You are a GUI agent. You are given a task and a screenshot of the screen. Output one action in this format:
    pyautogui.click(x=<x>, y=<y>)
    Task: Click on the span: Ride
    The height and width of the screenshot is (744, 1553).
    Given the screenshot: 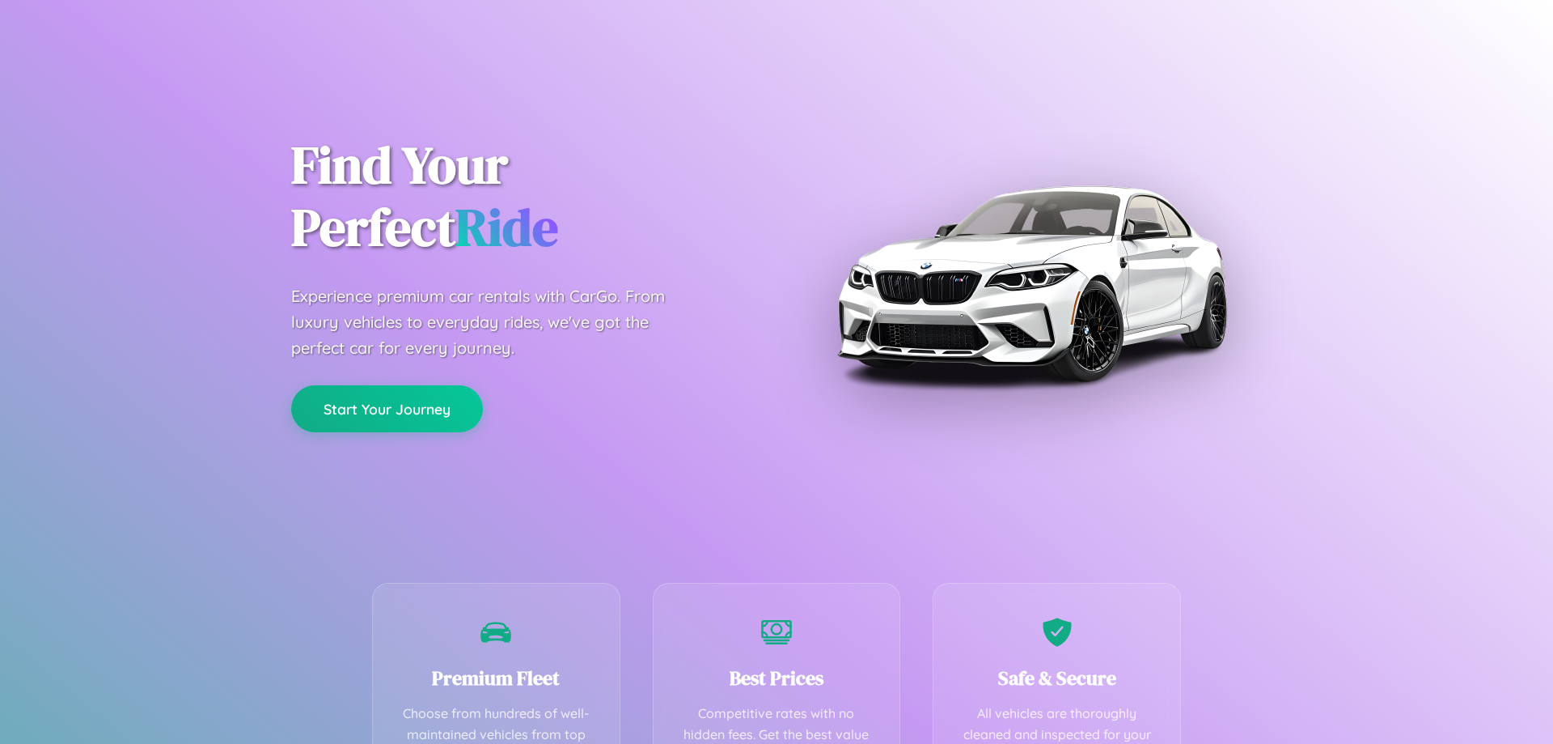 What is the action you would take?
    pyautogui.click(x=506, y=227)
    